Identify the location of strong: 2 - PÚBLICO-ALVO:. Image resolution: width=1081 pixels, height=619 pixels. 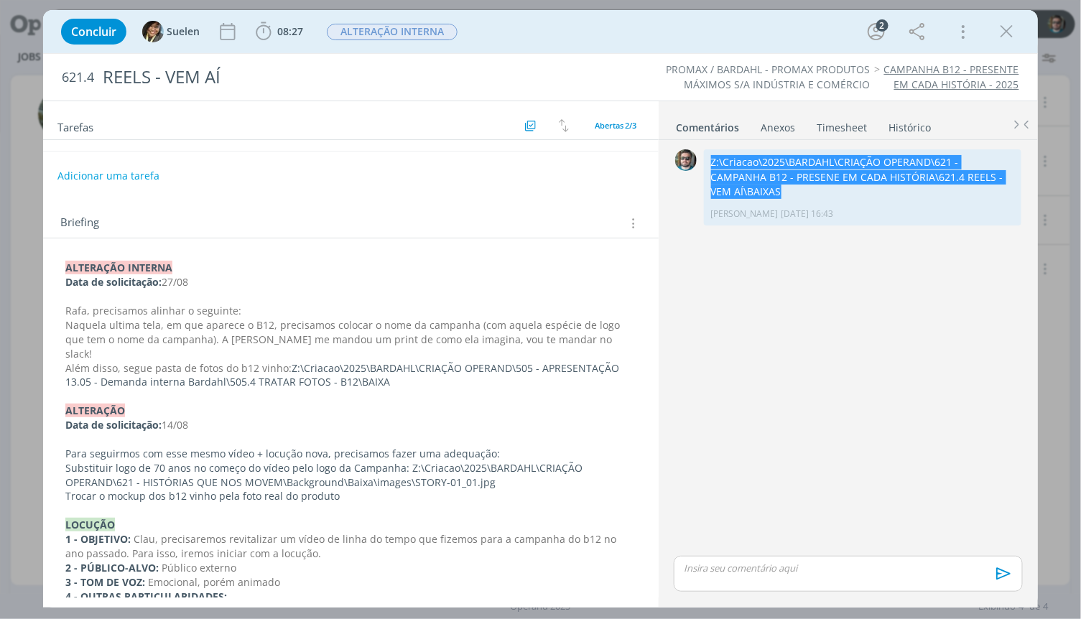
(112, 567).